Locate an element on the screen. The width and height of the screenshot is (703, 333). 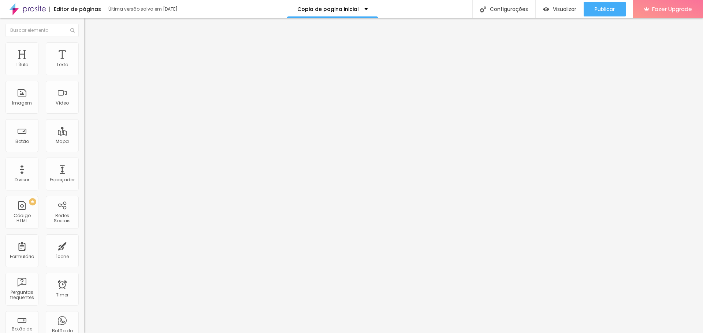
span: Publicar is located at coordinates (604, 9).